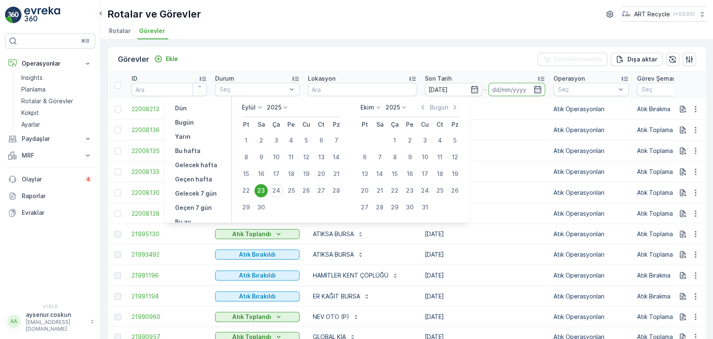 The width and height of the screenshot is (713, 339). What do you see at coordinates (169, 255) in the screenshot?
I see `a: 21993492` at bounding box center [169, 255].